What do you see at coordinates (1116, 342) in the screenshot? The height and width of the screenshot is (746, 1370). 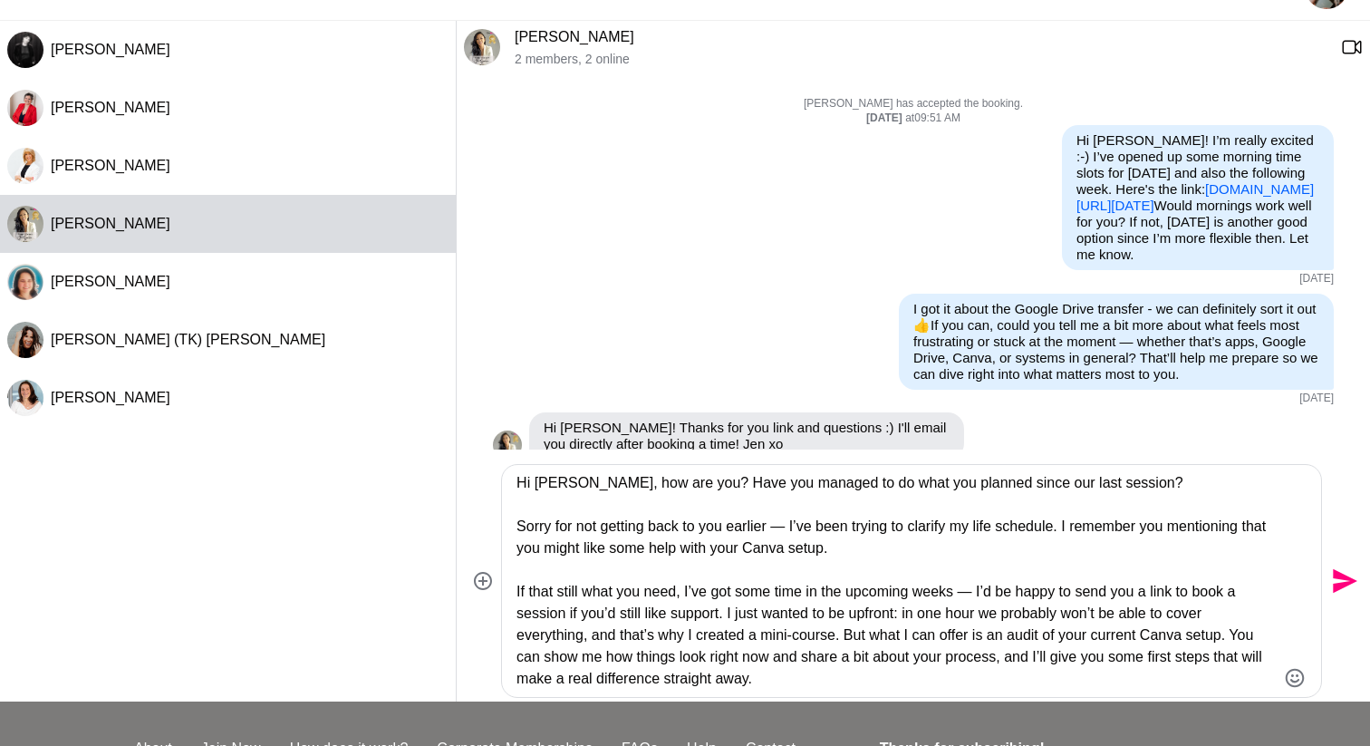 I see `p: I got it about the Google Drive transfer - we can definitely sort it out If you can, could you te...` at bounding box center [1116, 342].